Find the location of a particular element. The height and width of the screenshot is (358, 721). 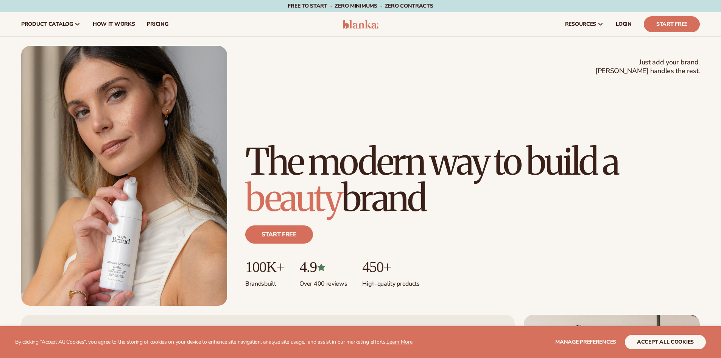

a: LOGIN is located at coordinates (624, 24).